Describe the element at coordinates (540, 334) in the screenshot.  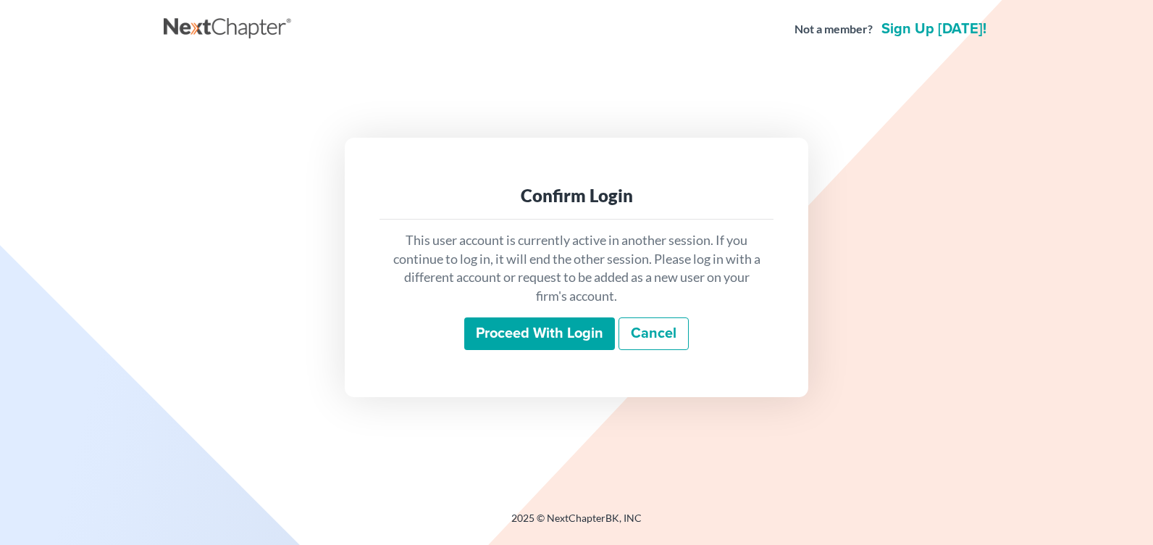
I see `input: Proceed with login` at that location.